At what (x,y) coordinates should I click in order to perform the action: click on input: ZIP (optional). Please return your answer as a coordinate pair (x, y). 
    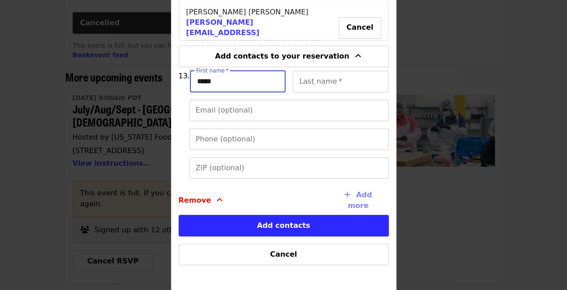
    Looking at the image, I should click on (289, 168).